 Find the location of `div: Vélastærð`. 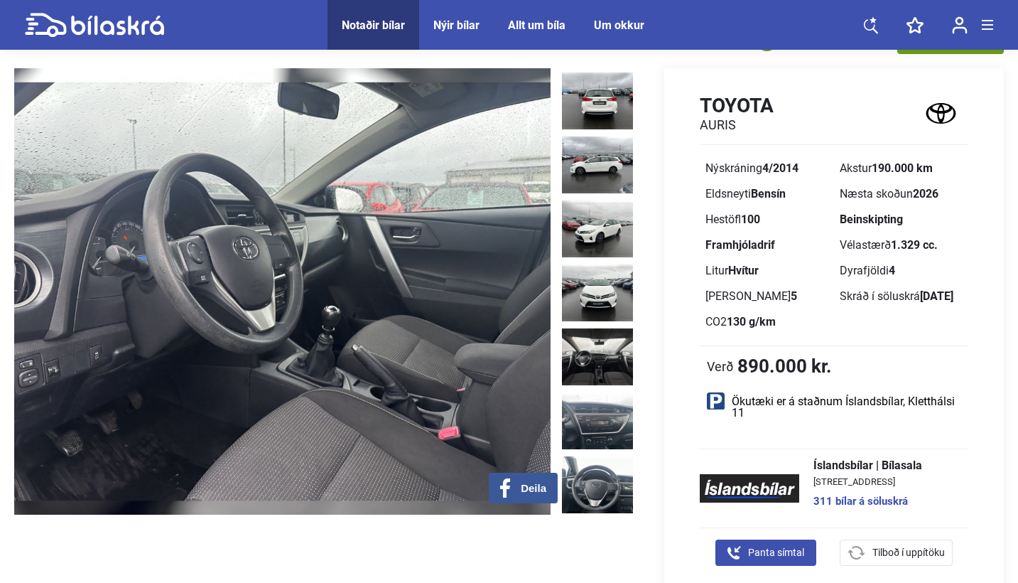

div: Vélastærð is located at coordinates (901, 245).